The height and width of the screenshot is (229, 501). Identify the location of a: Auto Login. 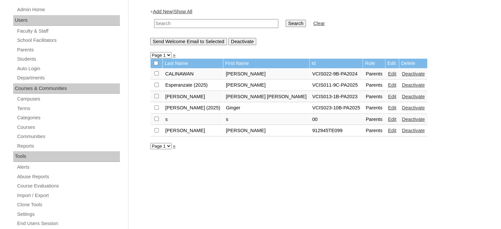
(68, 68).